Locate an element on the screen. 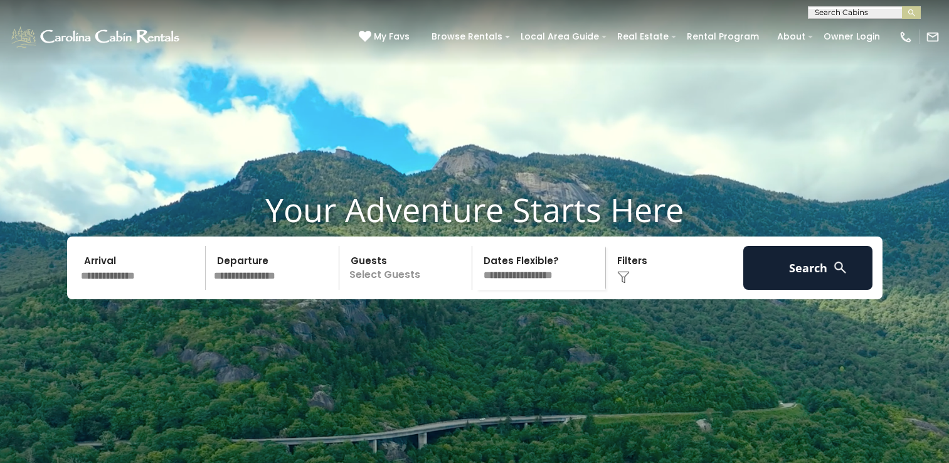  a: Rental Program is located at coordinates (723, 36).